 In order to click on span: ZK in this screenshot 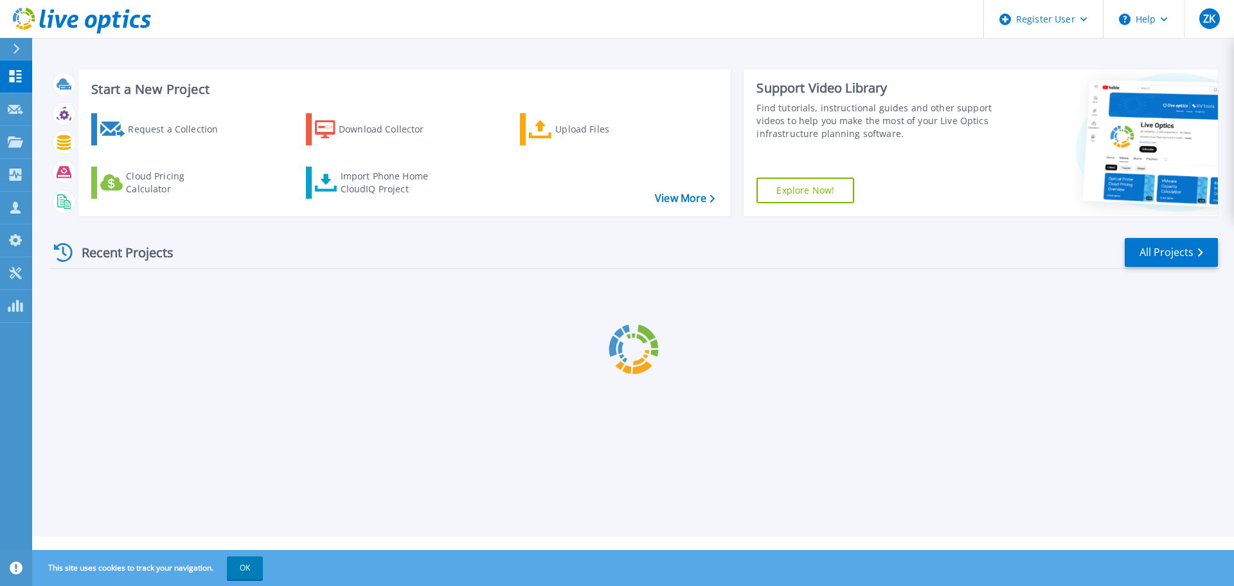, I will do `click(1209, 19)`.